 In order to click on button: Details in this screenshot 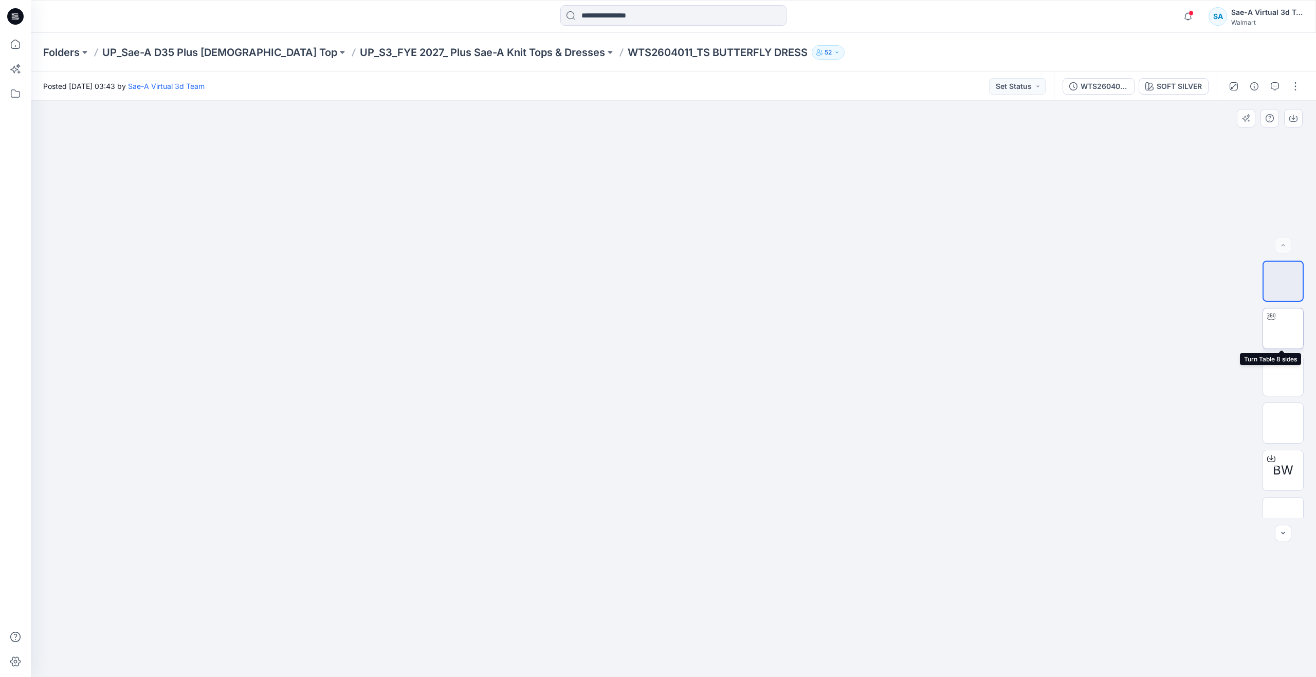, I will do `click(1254, 86)`.